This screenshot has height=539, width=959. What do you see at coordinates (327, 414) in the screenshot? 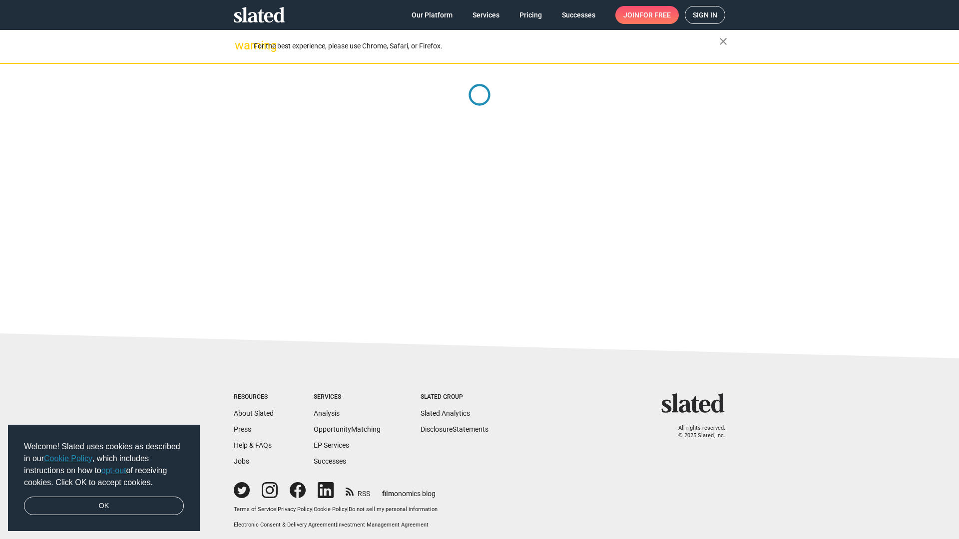
I see `a: Analysis` at bounding box center [327, 414].